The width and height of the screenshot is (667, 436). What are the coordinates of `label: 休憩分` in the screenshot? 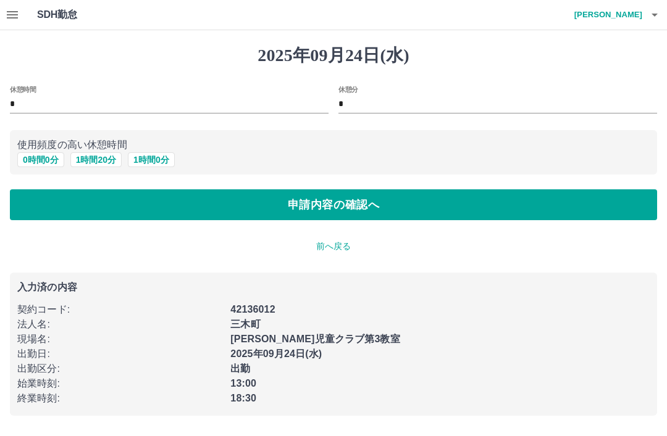 It's located at (348, 89).